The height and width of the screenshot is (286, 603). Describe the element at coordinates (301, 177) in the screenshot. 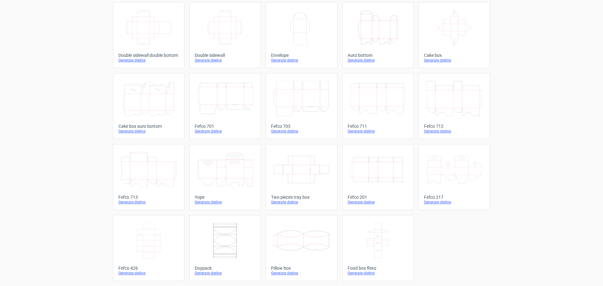

I see `a: Two pieces tray boxGenerate dieline` at that location.